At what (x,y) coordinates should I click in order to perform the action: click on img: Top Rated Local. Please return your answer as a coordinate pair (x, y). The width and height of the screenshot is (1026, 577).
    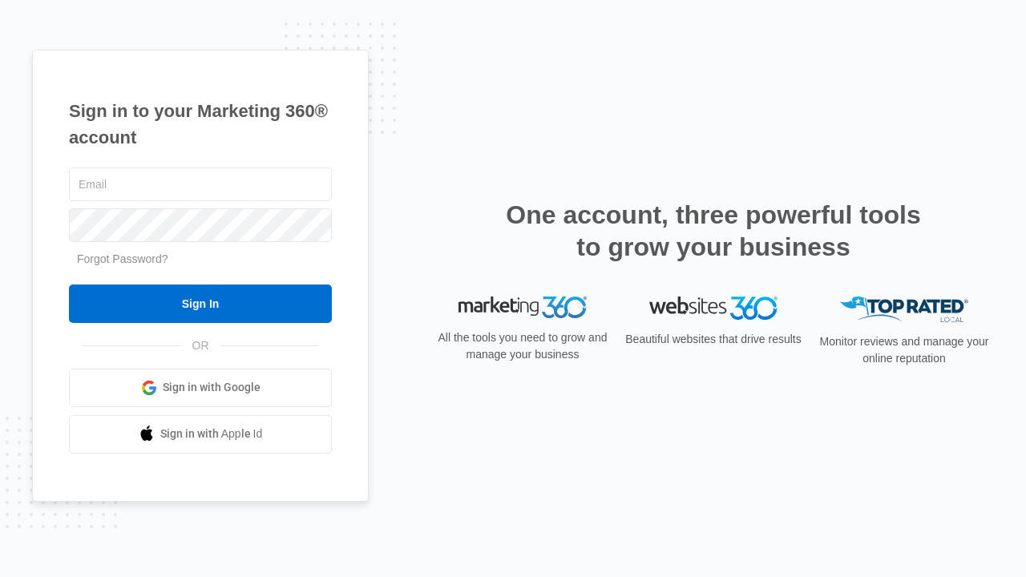
    Looking at the image, I should click on (904, 309).